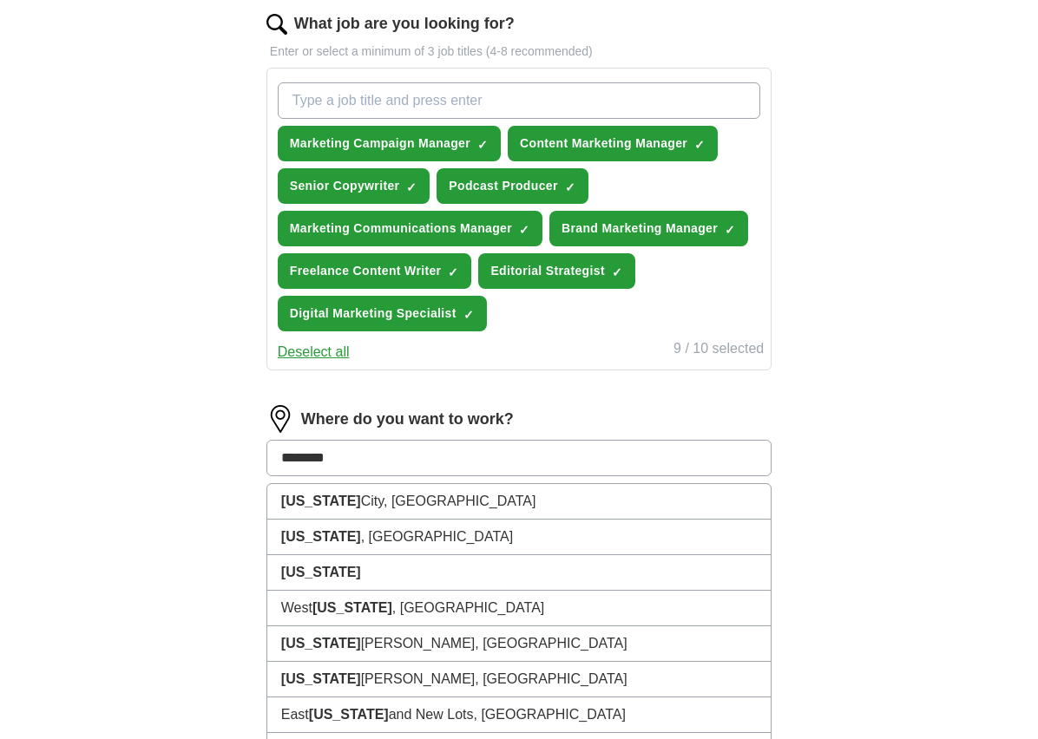 The image size is (1038, 739). What do you see at coordinates (502, 186) in the screenshot?
I see `span: Podcast Producer` at bounding box center [502, 186].